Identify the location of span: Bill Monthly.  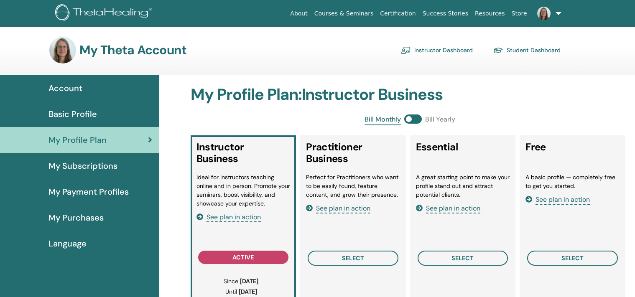
(383, 120).